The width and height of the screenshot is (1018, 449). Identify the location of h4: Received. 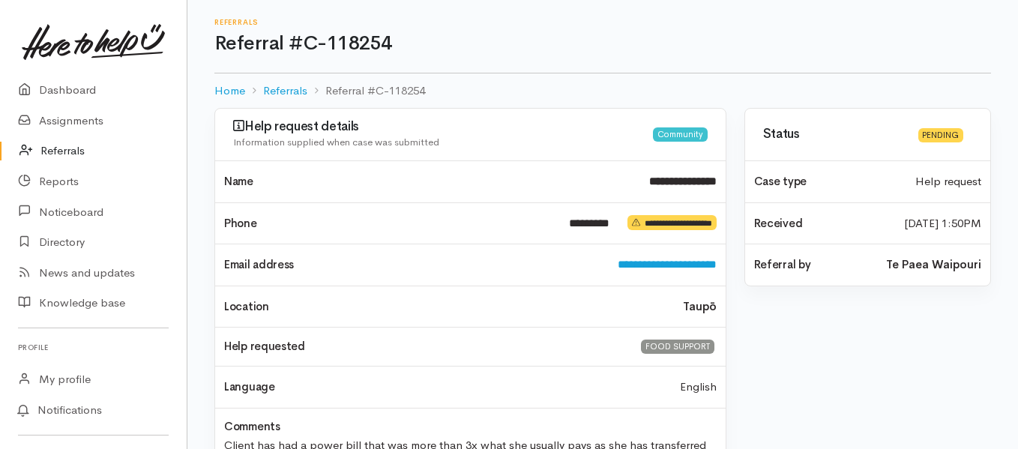
(820, 223).